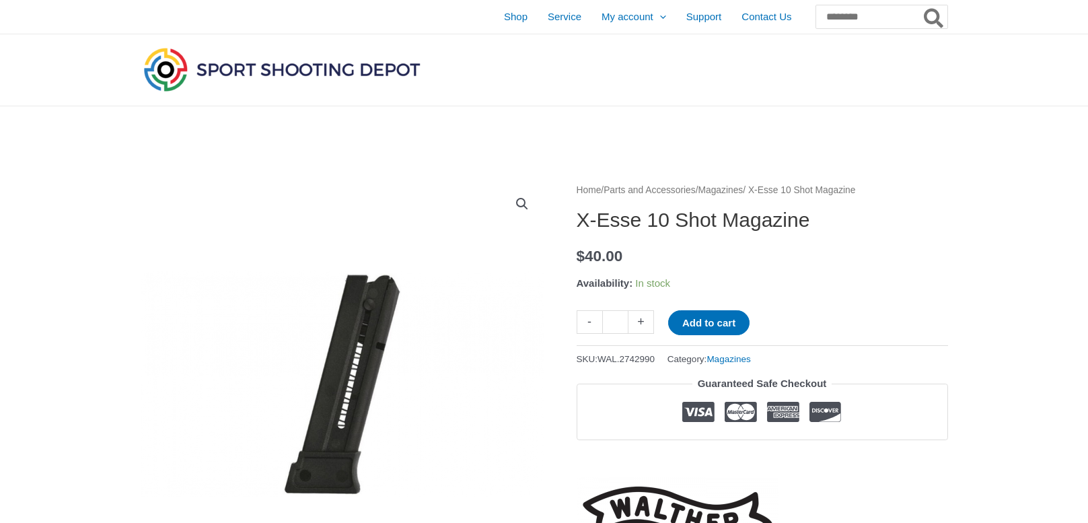  Describe the element at coordinates (626, 359) in the screenshot. I see `span: WAL.2742990` at that location.